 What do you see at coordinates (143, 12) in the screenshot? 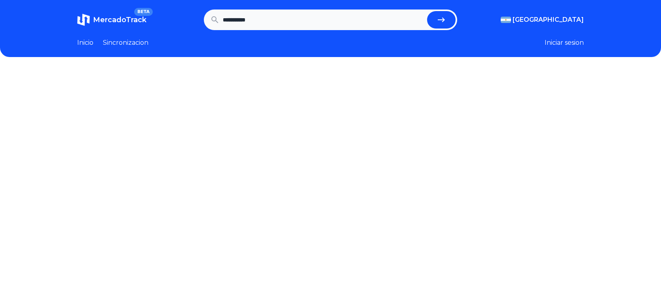
I see `span: BETA` at bounding box center [143, 12].